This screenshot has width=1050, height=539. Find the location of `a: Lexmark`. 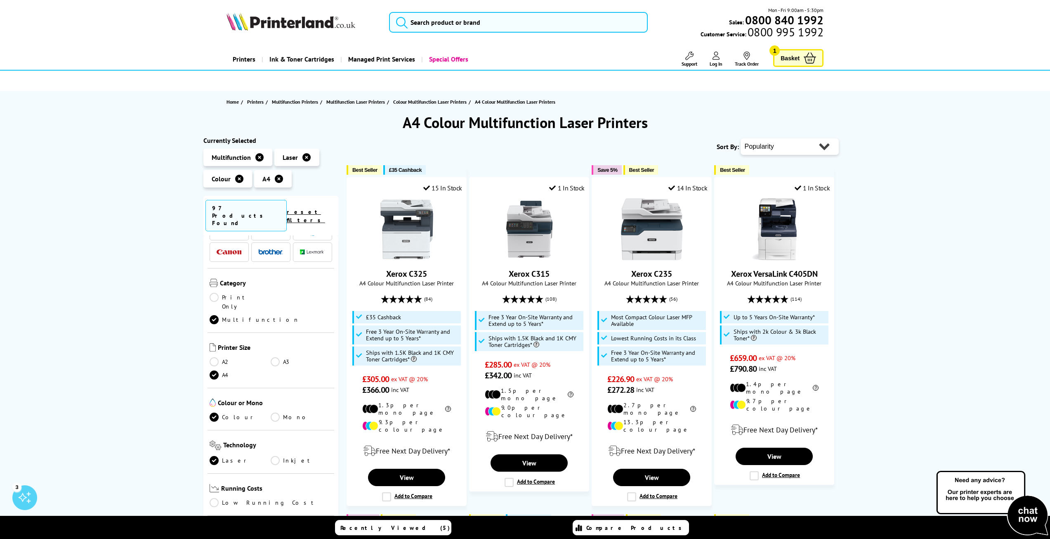

a: Lexmark is located at coordinates (312, 252).